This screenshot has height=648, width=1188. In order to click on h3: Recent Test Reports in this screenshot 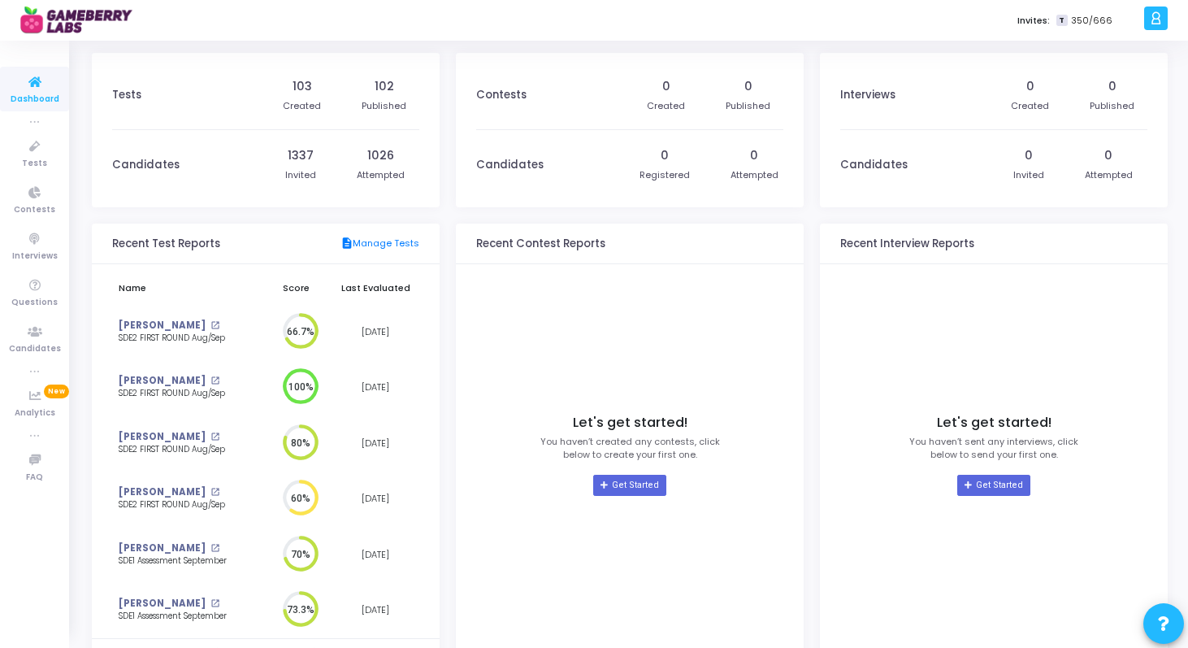, I will do `click(166, 244)`.